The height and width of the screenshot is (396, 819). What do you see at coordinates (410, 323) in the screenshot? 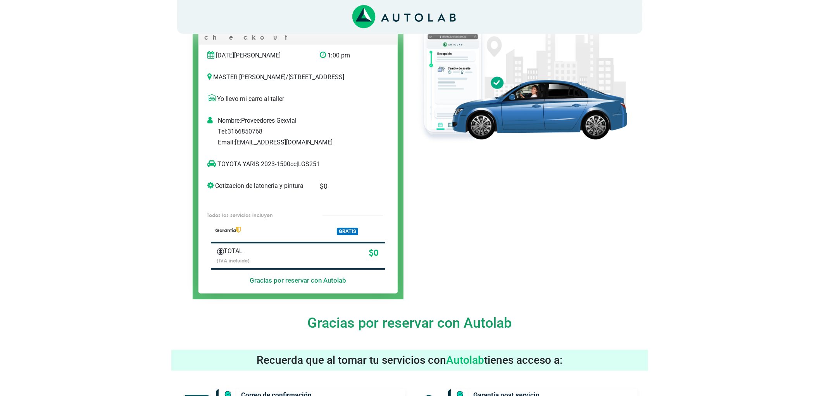
I see `h4: Gracias por reservar con Autolab` at bounding box center [410, 323].